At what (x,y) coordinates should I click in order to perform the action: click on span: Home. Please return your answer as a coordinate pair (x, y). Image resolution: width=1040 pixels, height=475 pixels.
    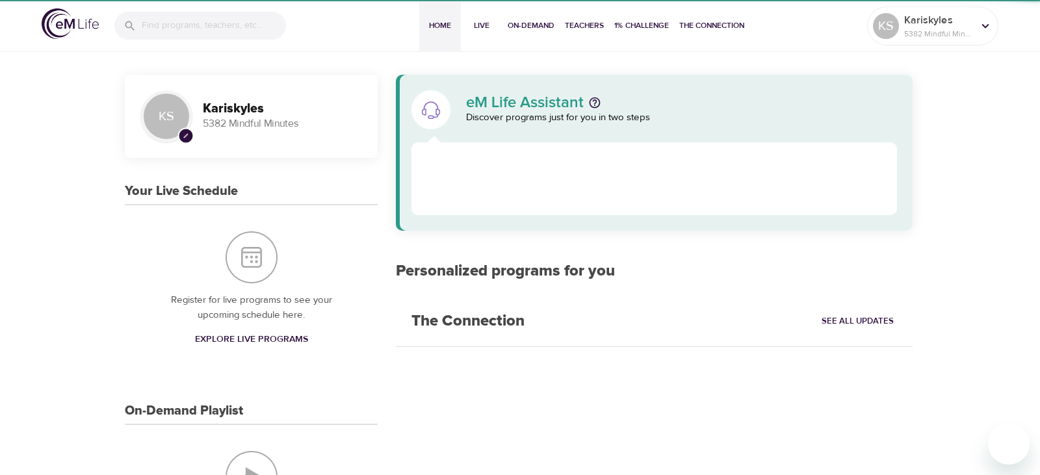
    Looking at the image, I should click on (440, 25).